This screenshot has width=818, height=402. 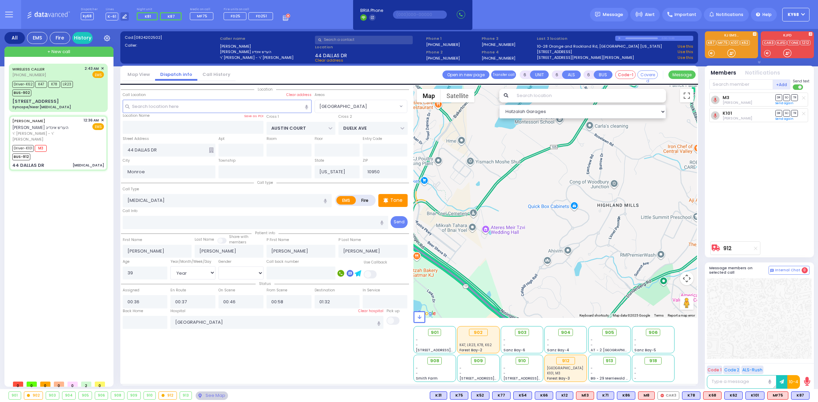 What do you see at coordinates (160, 10) in the screenshot?
I see `label: Night unit` at bounding box center [160, 10].